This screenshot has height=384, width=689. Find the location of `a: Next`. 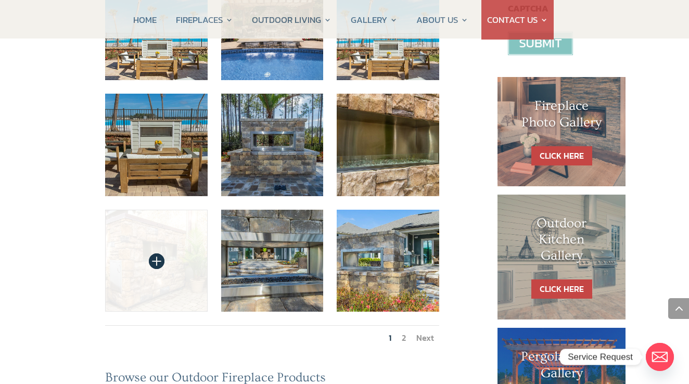

a: Next is located at coordinates (425, 338).